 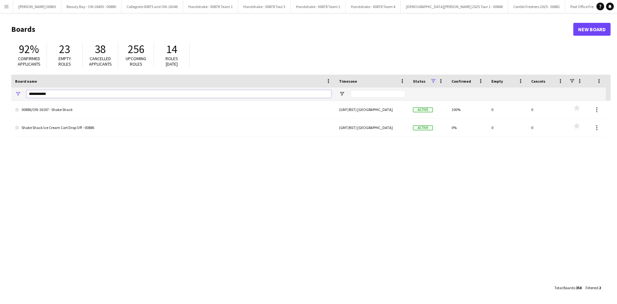 What do you see at coordinates (600, 287) in the screenshot?
I see `span: 2` at bounding box center [600, 287].